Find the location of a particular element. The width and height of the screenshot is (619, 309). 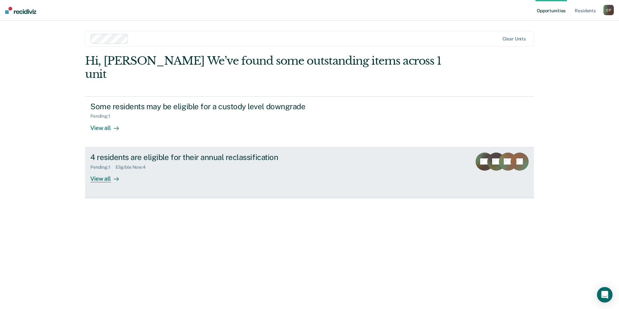

div: Eligible Now : 4 is located at coordinates (133, 167).